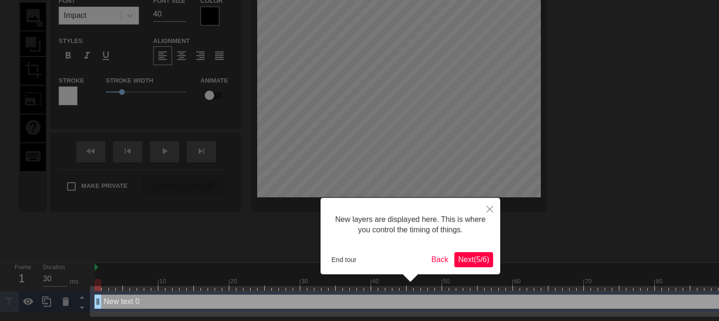 The width and height of the screenshot is (719, 321). Describe the element at coordinates (410, 225) in the screenshot. I see `div: New layers are displayed here. This is where you control the timing of things.` at that location.